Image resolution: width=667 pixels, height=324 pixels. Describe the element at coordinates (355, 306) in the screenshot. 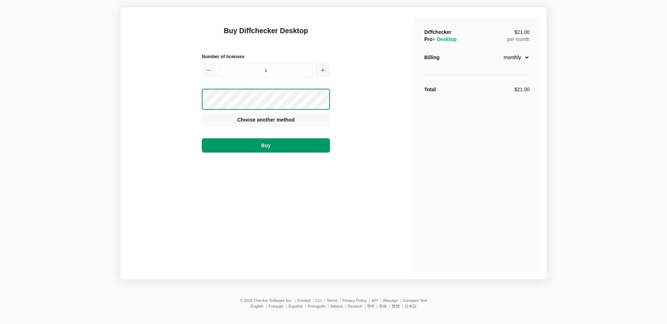

I see `a: Deutsch` at that location.